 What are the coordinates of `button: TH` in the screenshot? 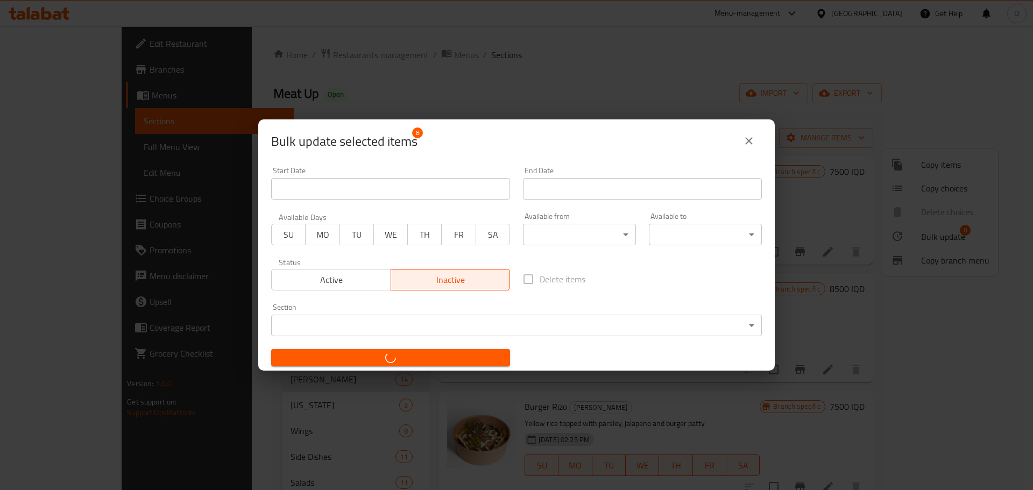 It's located at (424, 235).